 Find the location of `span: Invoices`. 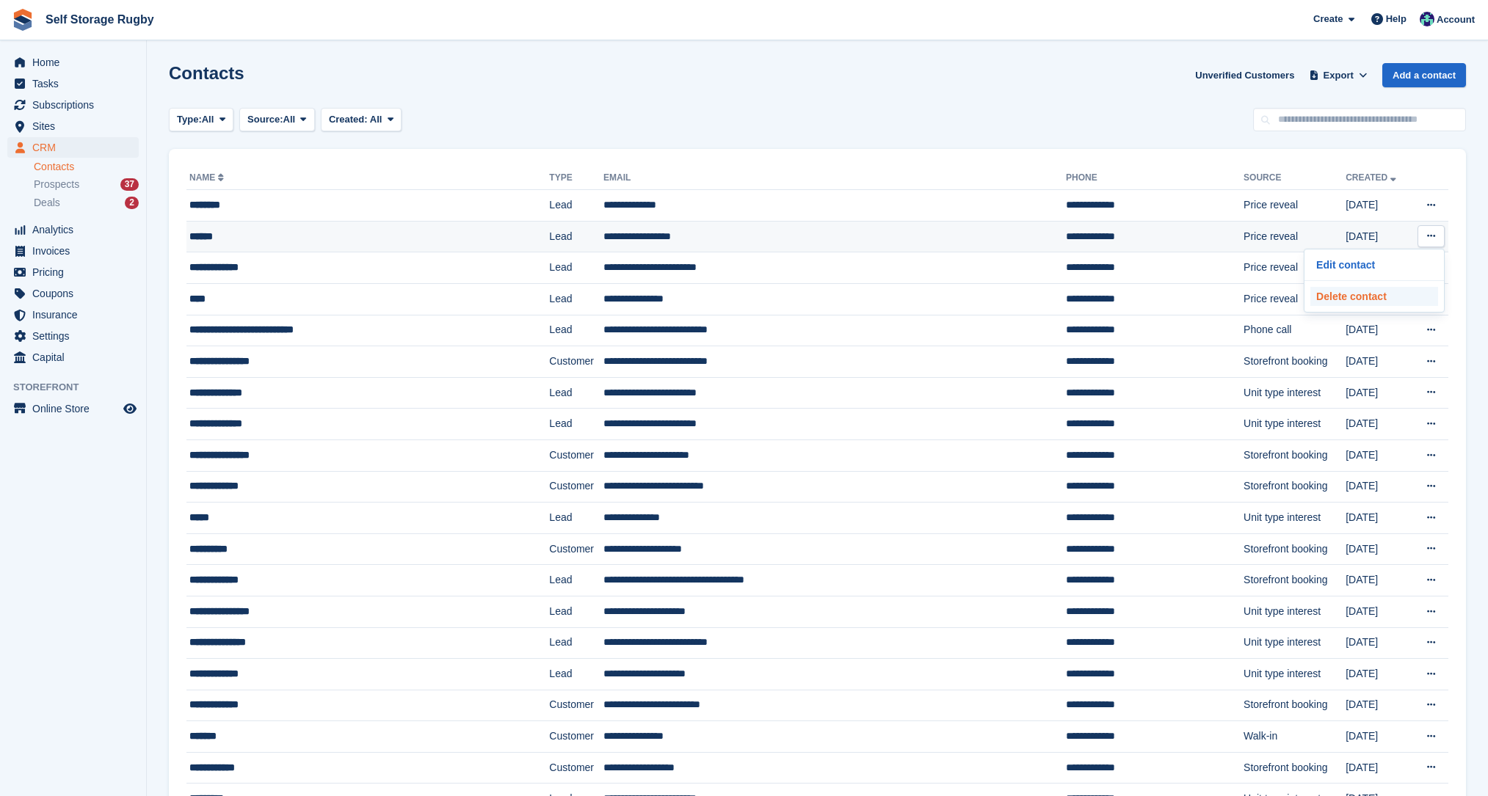

span: Invoices is located at coordinates (76, 251).